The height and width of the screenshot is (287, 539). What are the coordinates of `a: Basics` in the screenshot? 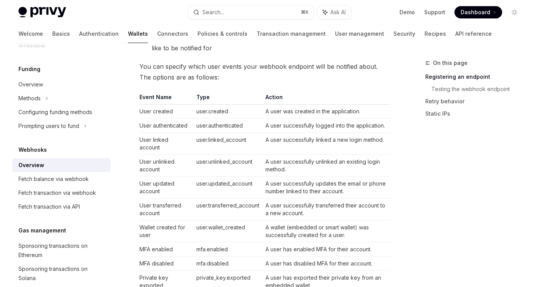 It's located at (61, 34).